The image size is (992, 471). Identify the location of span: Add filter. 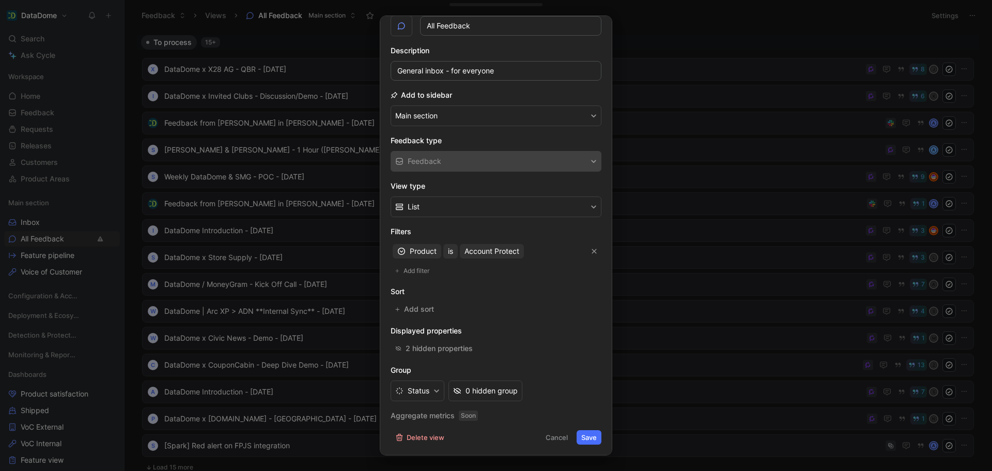
(417, 271).